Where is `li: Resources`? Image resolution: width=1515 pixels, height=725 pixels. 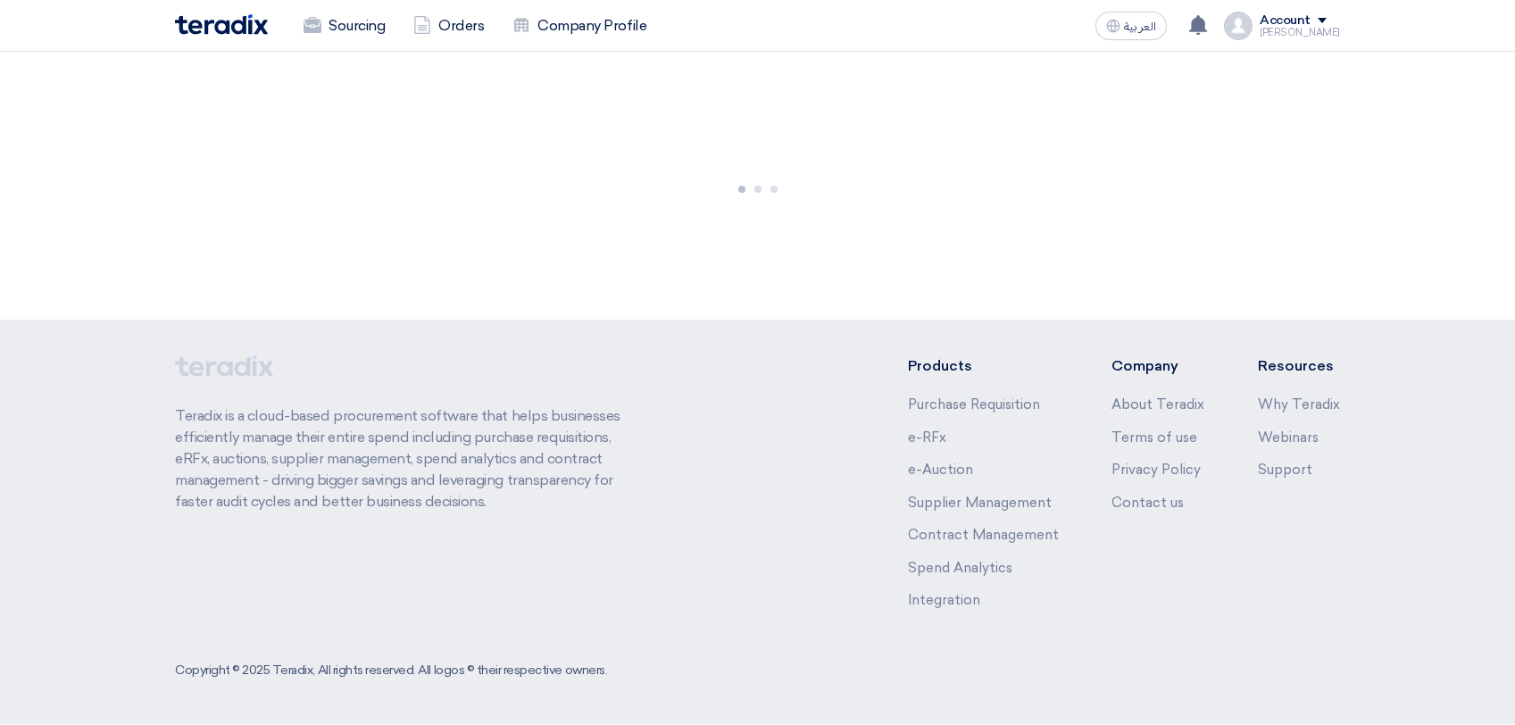
li: Resources is located at coordinates (1299, 366).